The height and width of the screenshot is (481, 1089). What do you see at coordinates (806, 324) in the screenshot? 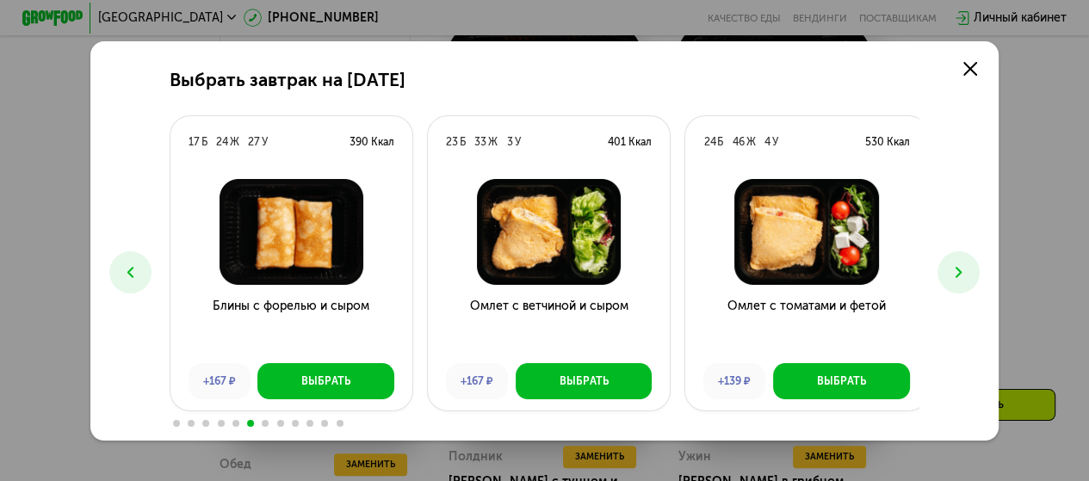
I see `h3: Омлет с томатами и фетой` at bounding box center [806, 324].